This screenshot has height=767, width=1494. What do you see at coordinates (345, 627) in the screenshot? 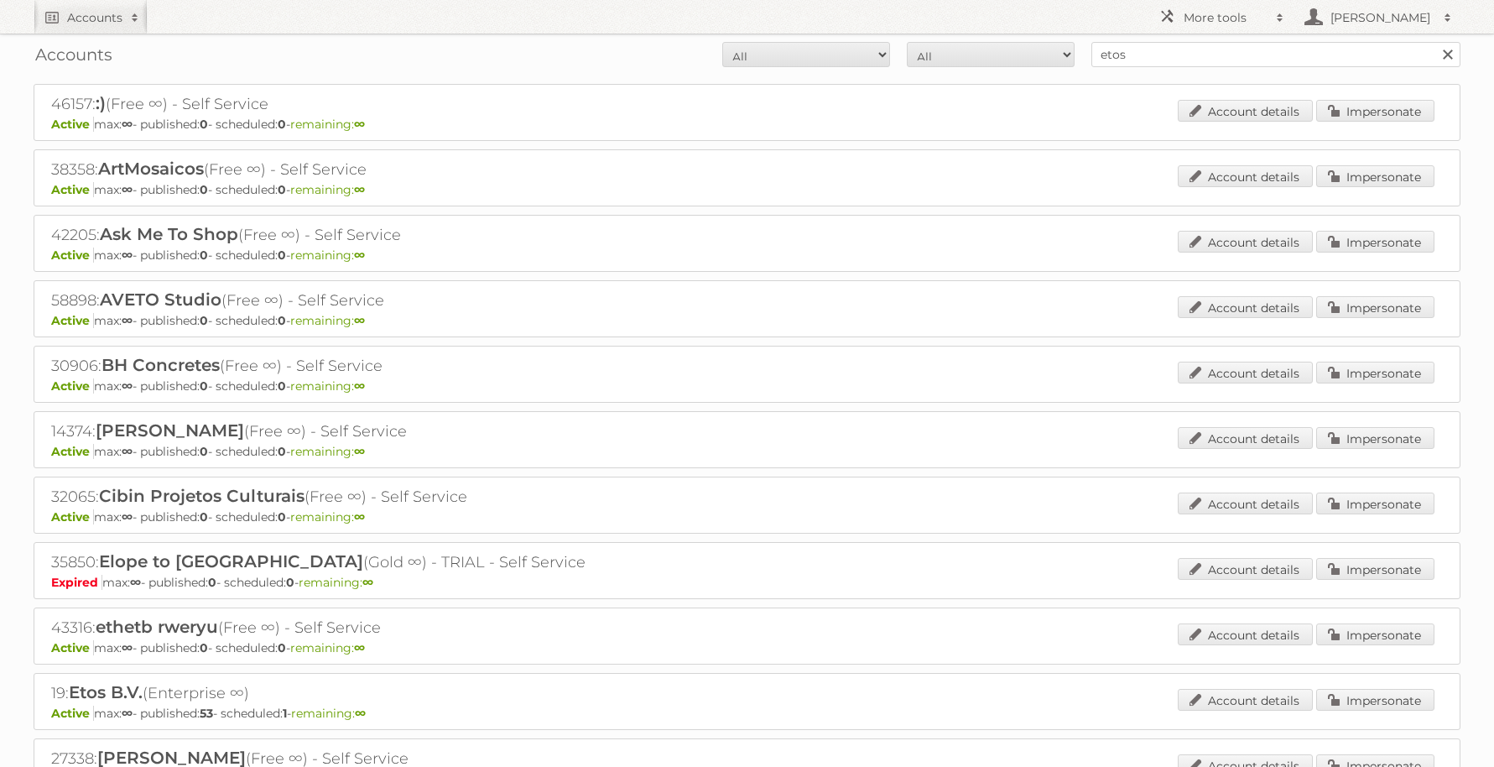
I see `h2: 43316: (Free ∞) - Self Service` at bounding box center [345, 627].